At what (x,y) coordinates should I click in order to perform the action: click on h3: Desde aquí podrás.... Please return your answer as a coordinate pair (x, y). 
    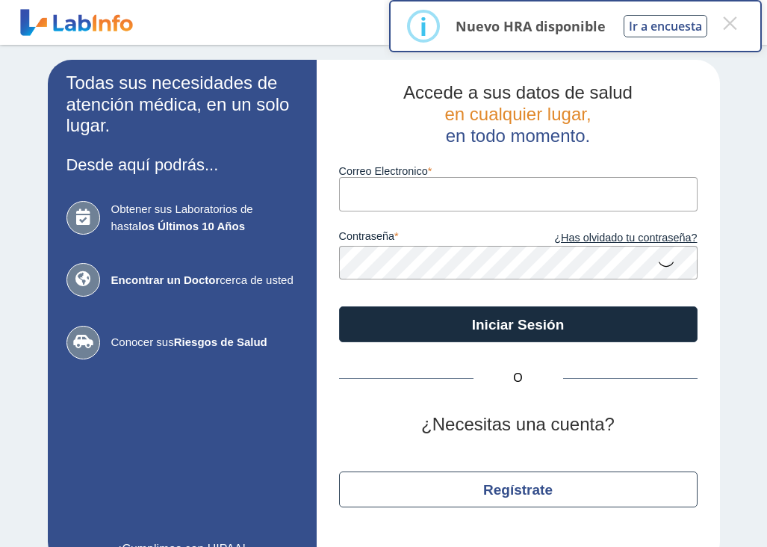
    Looking at the image, I should click on (182, 164).